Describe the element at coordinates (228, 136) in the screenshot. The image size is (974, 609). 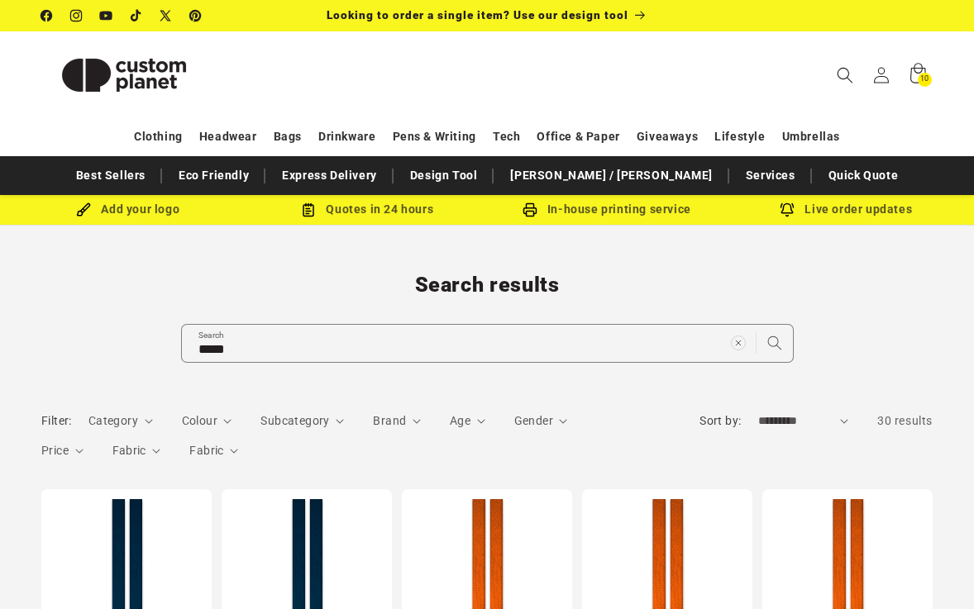
I see `a: Headwear` at that location.